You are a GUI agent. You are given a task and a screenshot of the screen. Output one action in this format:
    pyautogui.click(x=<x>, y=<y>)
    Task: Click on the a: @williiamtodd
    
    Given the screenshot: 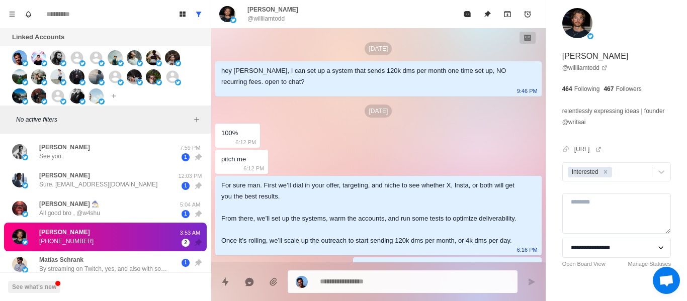 What is the action you would take?
    pyautogui.click(x=585, y=68)
    